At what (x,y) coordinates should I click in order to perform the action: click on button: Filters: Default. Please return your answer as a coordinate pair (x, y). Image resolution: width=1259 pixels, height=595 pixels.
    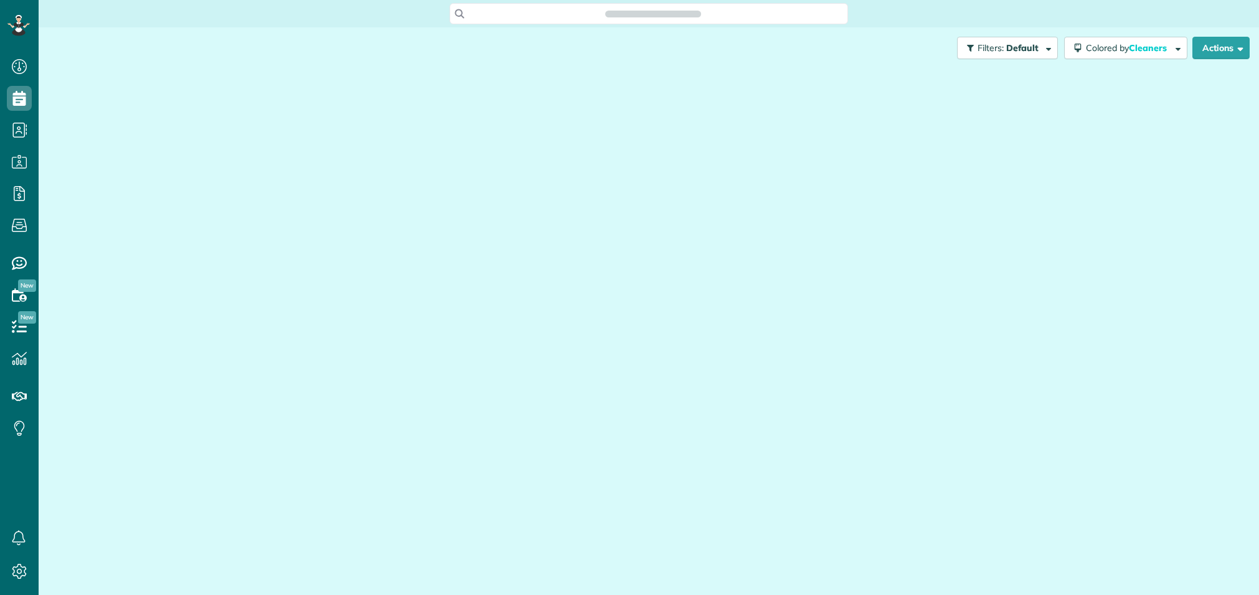
    Looking at the image, I should click on (1007, 48).